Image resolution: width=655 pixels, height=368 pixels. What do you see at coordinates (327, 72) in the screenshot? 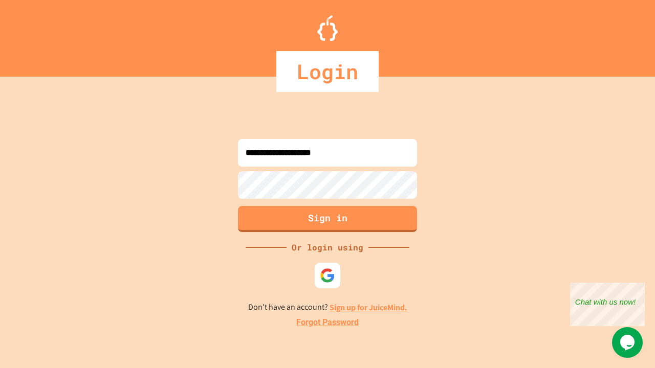
I see `div: Login` at bounding box center [327, 72].